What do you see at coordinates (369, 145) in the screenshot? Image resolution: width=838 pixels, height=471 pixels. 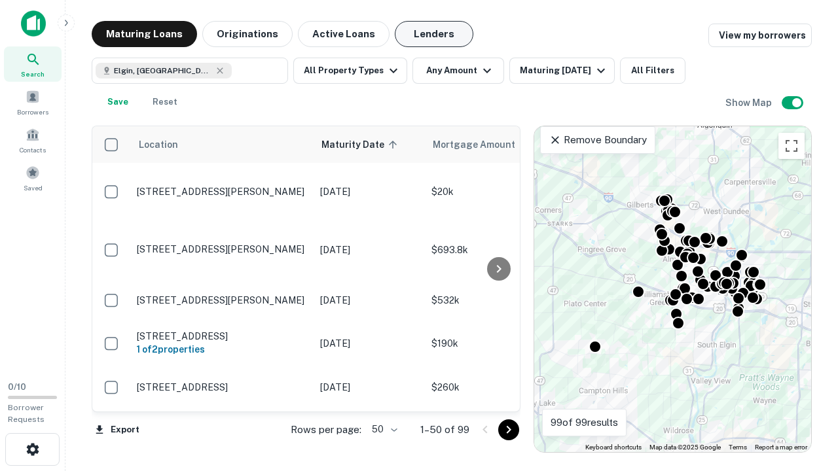 I see `th: Maturity Date` at bounding box center [369, 145].